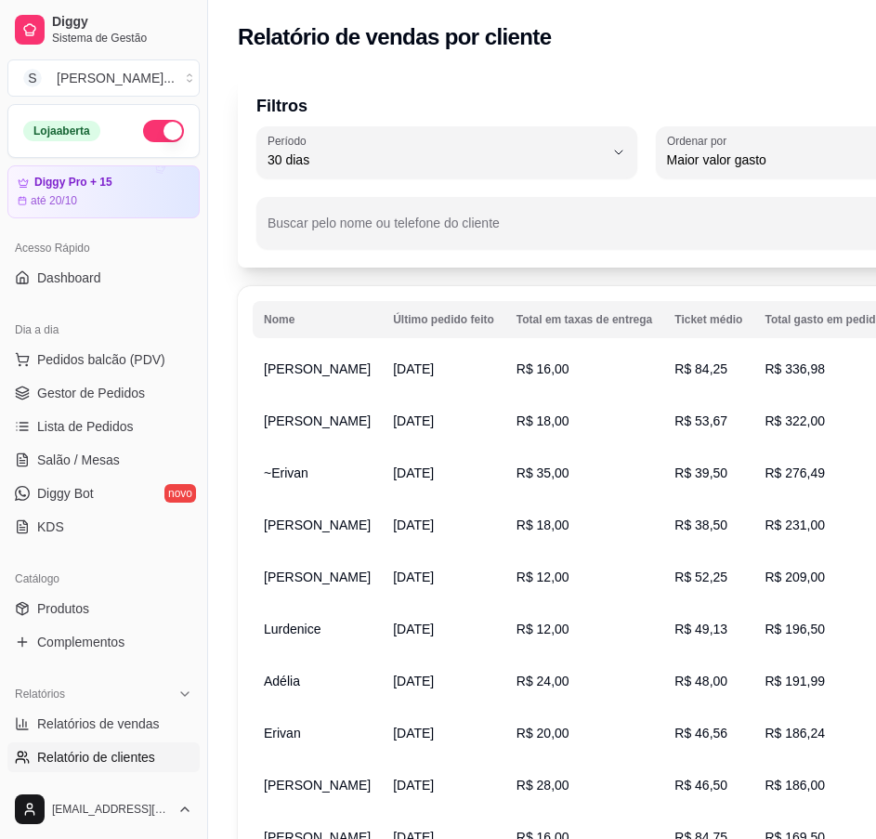 Image resolution: width=876 pixels, height=839 pixels. Describe the element at coordinates (69, 278) in the screenshot. I see `span: Dashboard` at that location.